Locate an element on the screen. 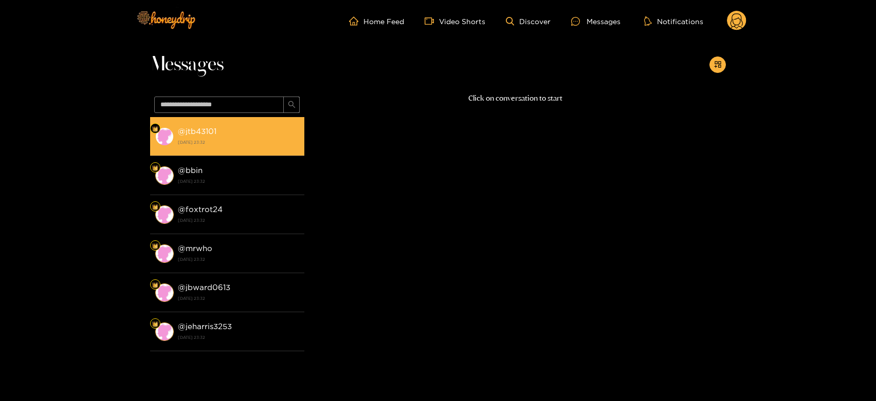  strong: @ mrwho is located at coordinates (195, 248).